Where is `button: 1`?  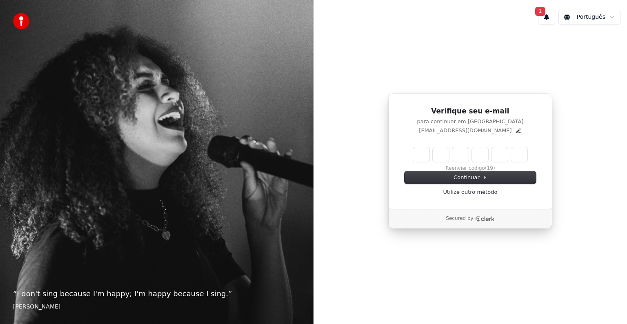
button: 1 is located at coordinates (547, 17).